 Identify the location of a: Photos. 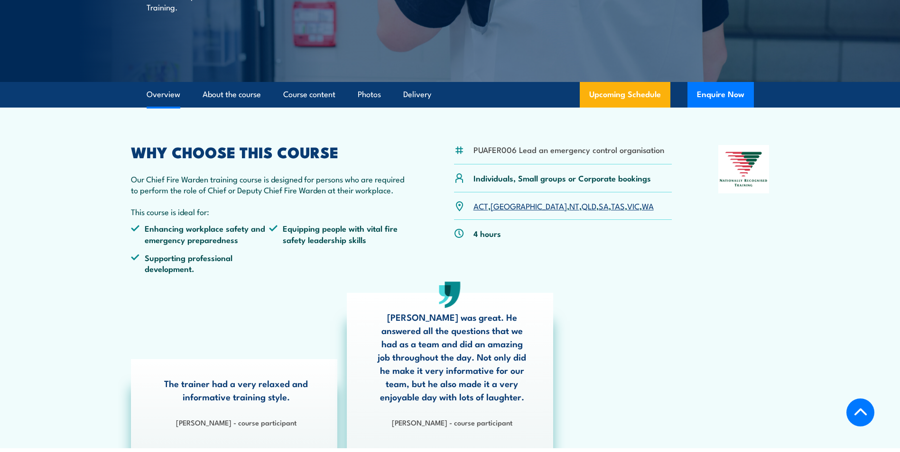
(369, 94).